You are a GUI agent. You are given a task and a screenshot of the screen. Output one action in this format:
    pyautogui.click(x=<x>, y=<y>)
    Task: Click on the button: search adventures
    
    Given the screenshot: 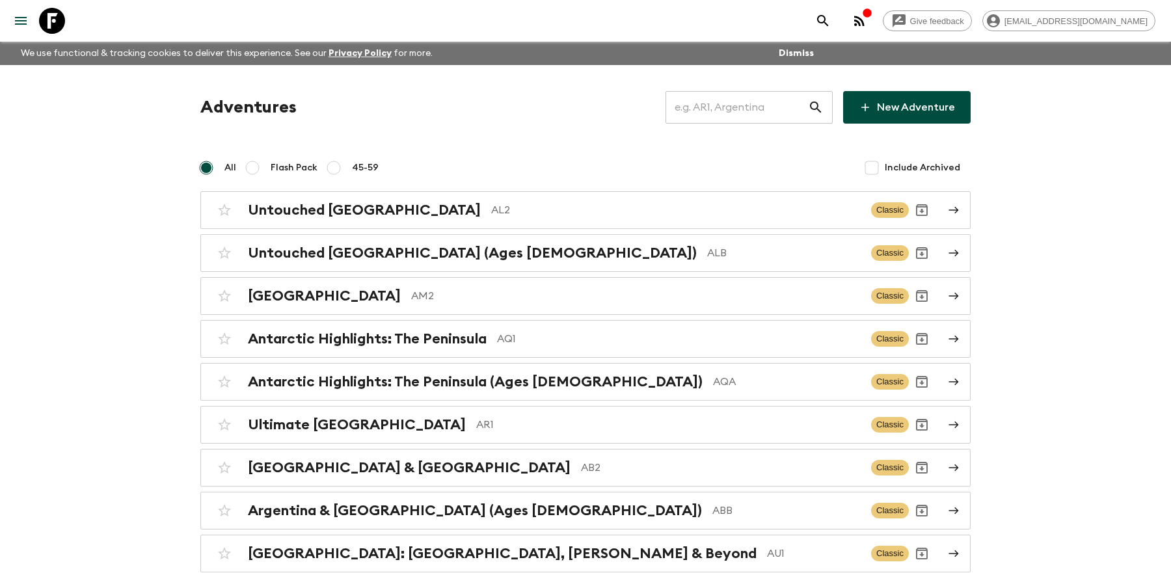 What is the action you would take?
    pyautogui.click(x=823, y=21)
    